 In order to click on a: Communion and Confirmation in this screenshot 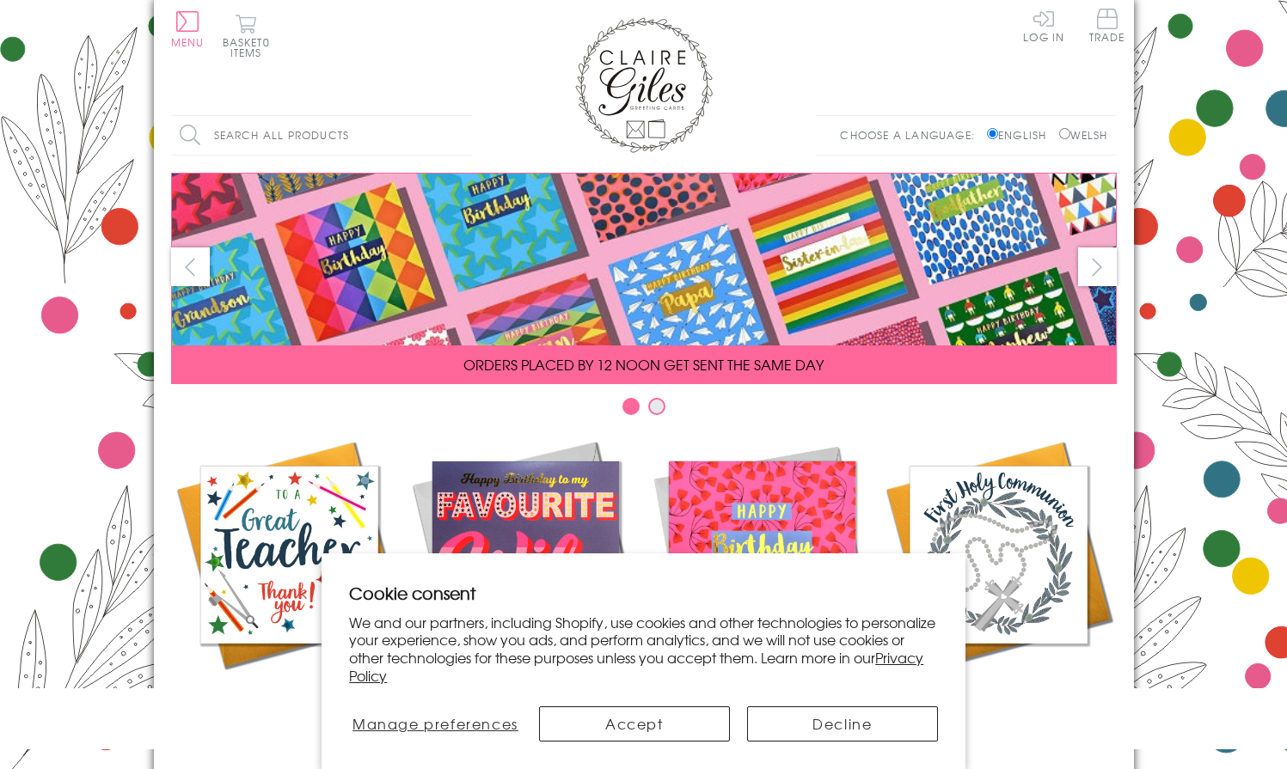, I will do `click(998, 582)`.